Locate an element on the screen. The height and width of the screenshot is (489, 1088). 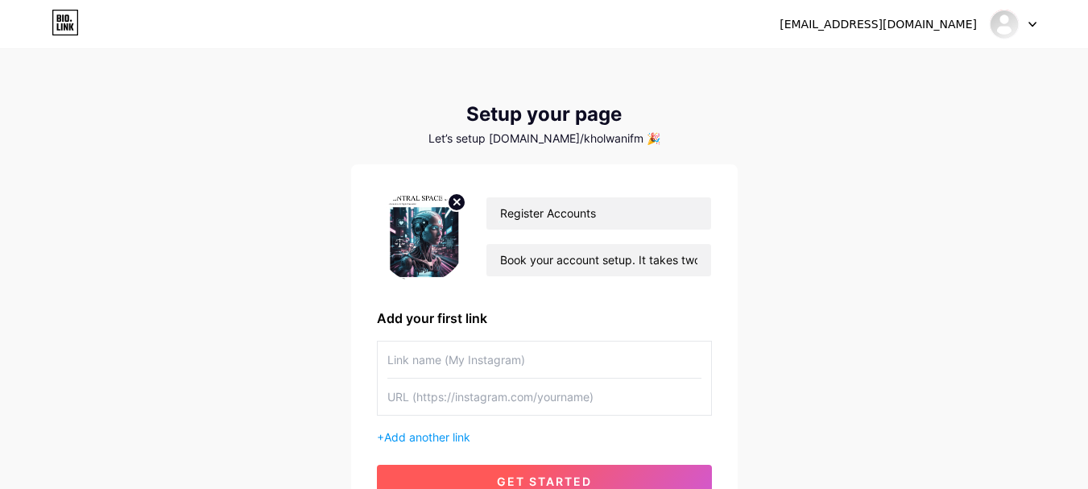
input: bio is located at coordinates (599, 260).